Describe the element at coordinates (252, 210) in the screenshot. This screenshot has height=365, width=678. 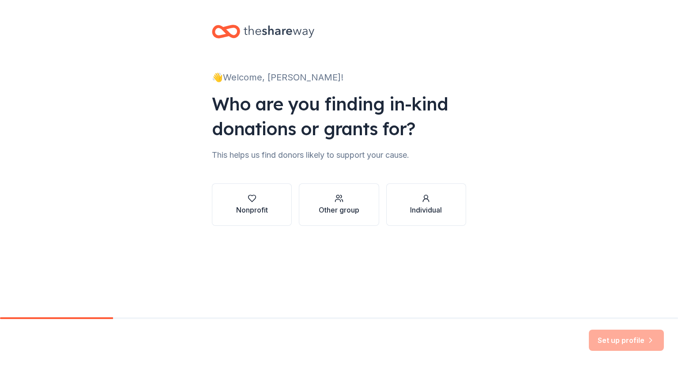
I see `div: Nonprofit` at that location.